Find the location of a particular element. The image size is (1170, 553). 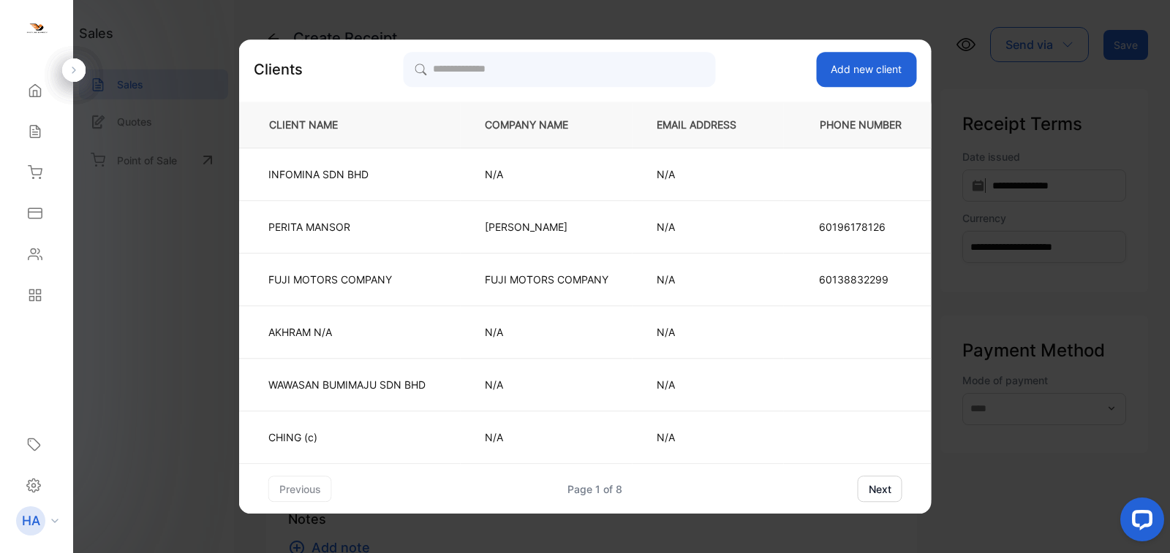

p: 60196178126 is located at coordinates (860, 227).